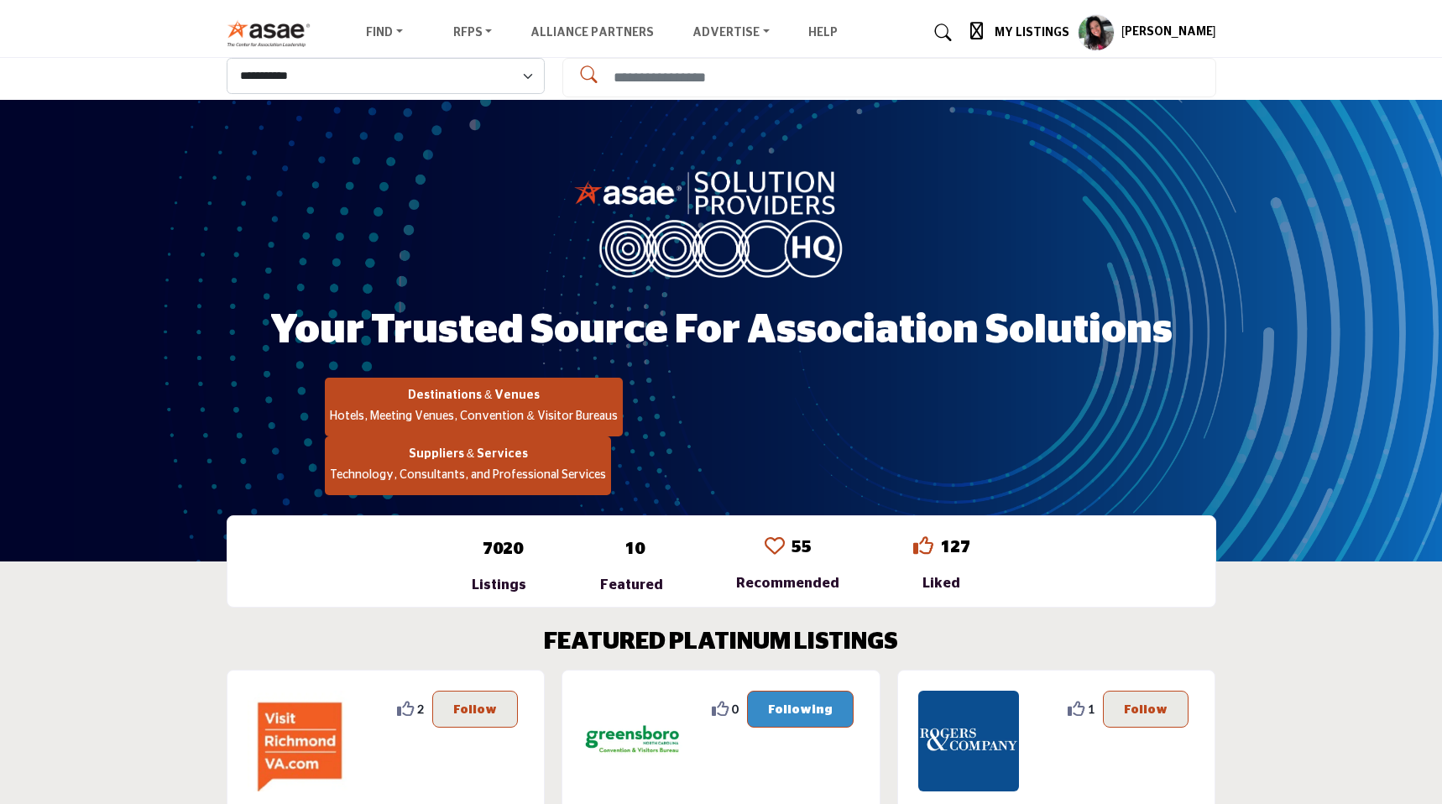  Describe the element at coordinates (955, 547) in the screenshot. I see `a: 127` at that location.